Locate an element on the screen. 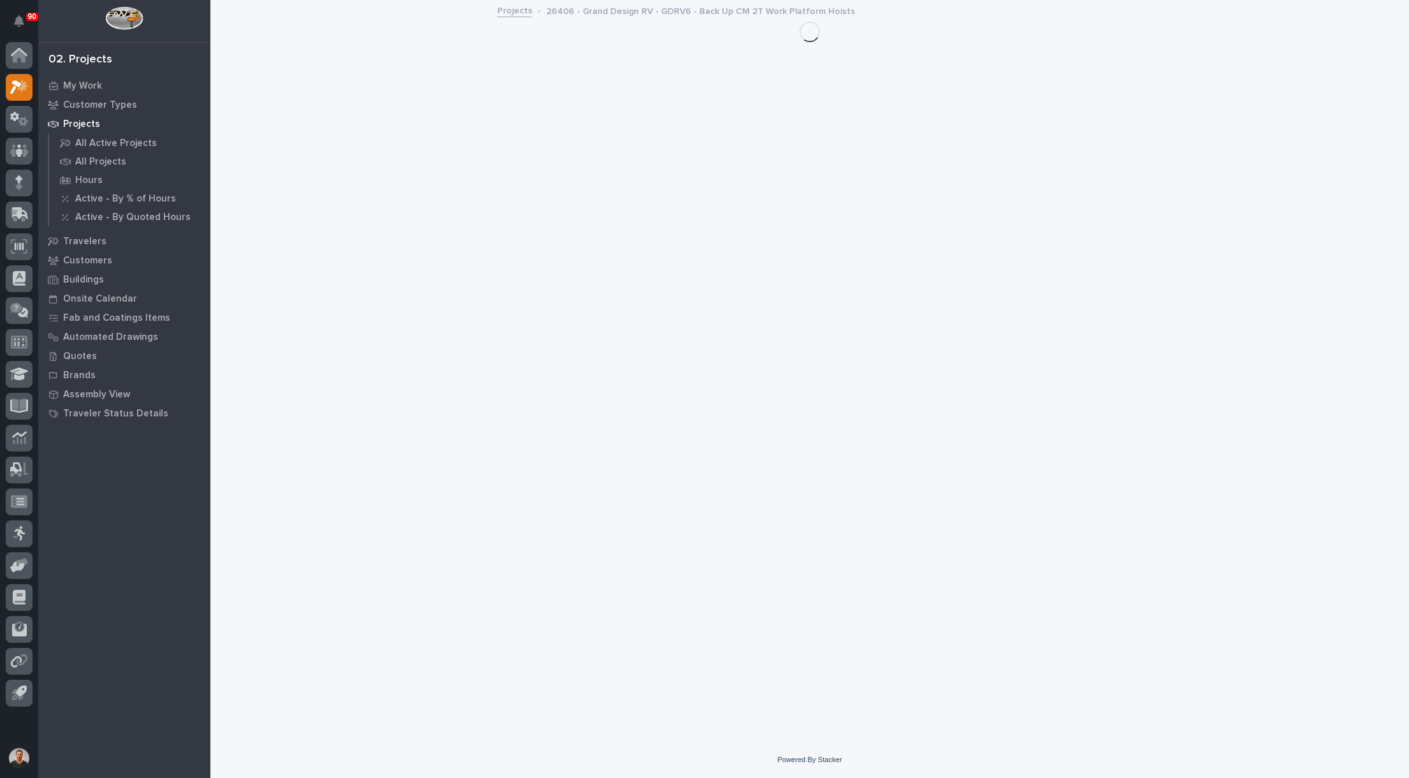  a: All Active Projects is located at coordinates (129, 143).